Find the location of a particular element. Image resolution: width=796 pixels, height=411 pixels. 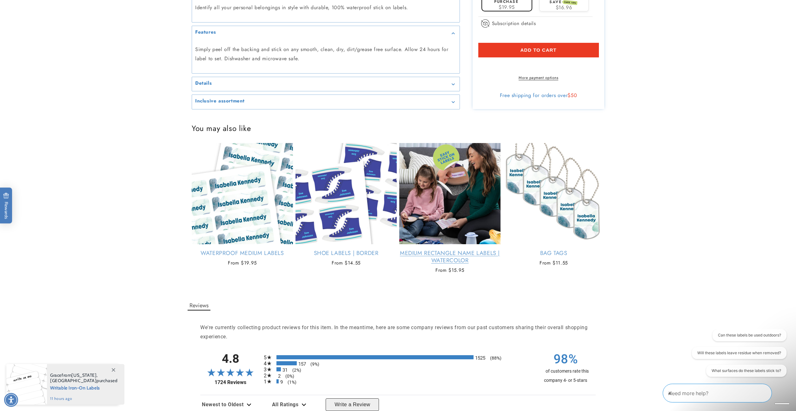

a: Shoe Labels | Border is located at coordinates (346, 253).